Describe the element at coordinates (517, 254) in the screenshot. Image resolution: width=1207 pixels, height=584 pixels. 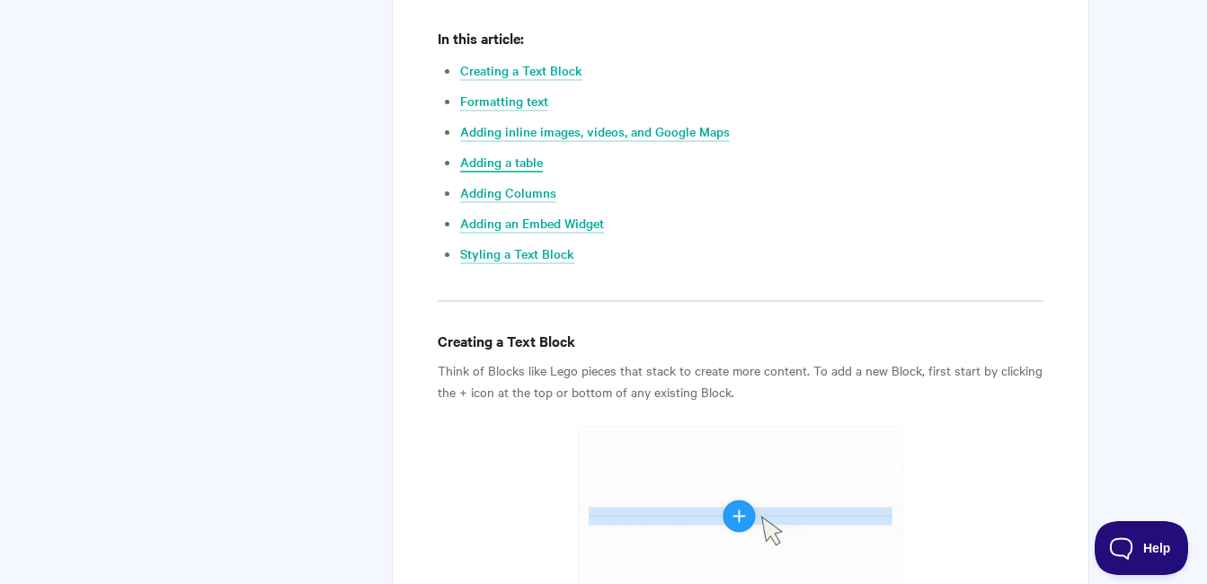
I see `a: Styling a Text Block` at that location.